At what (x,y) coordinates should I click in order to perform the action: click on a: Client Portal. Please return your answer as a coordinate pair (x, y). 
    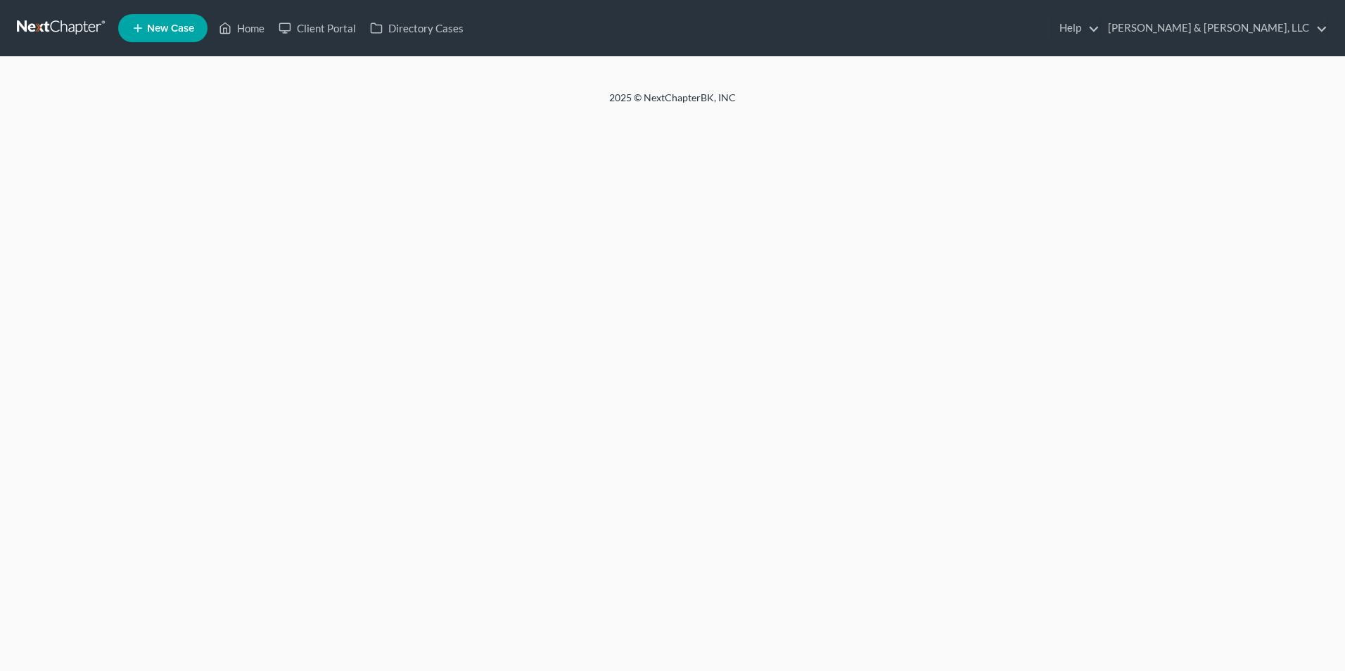
    Looking at the image, I should click on (317, 28).